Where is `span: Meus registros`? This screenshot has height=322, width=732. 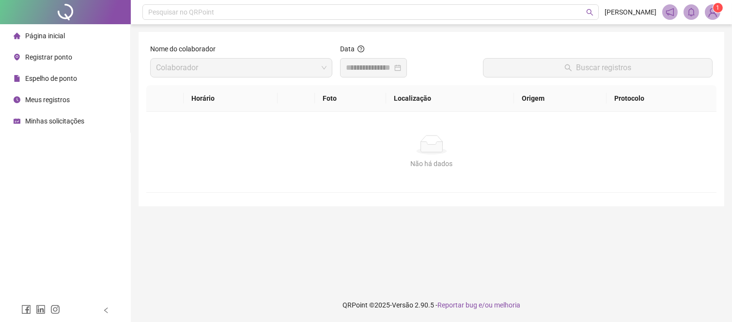
span: Meus registros is located at coordinates (47, 100).